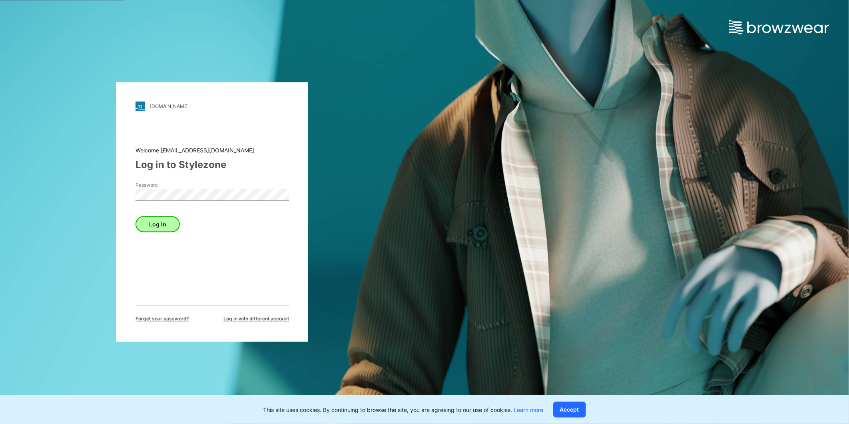 Image resolution: width=849 pixels, height=424 pixels. I want to click on div: Log in to Stylezone, so click(212, 165).